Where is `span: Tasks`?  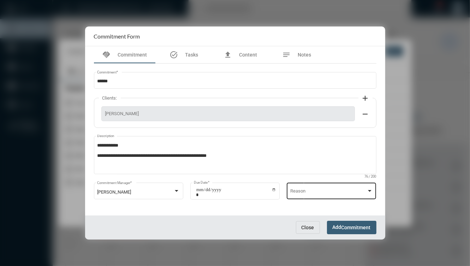
span: Tasks is located at coordinates (191, 55).